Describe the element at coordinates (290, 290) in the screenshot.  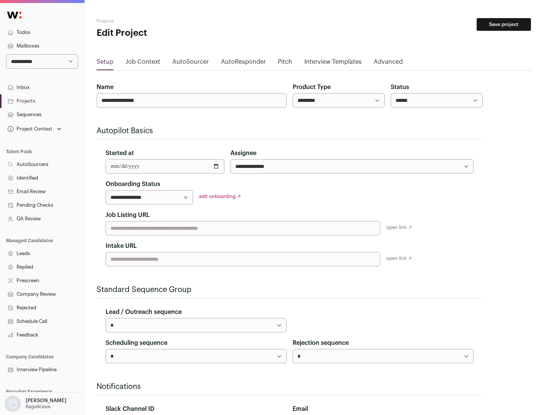
I see `h2: Standard Sequence Group` at that location.